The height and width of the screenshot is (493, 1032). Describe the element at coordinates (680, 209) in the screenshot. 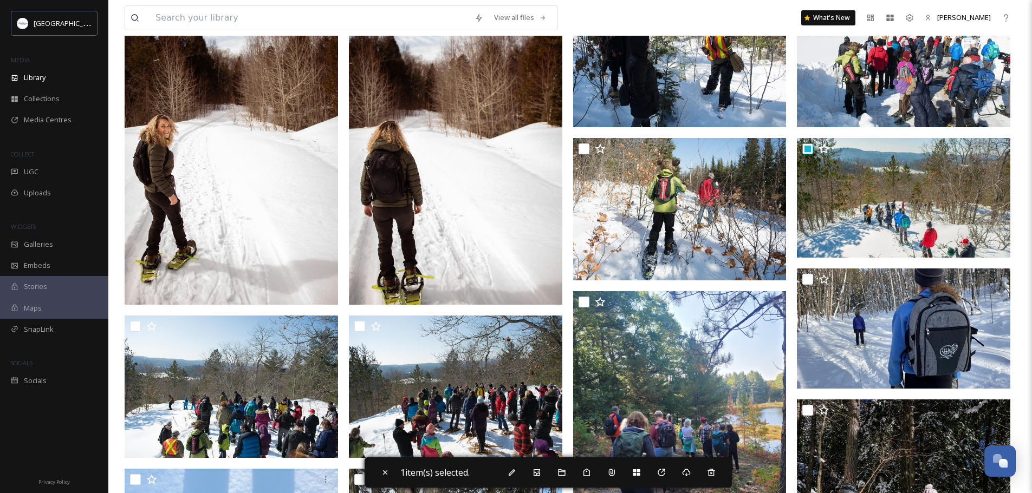

I see `img: AlgOutfit-RM-2265.jpg` at that location.